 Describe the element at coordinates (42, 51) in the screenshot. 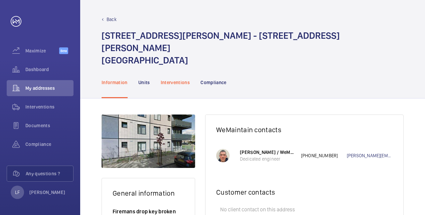

I see `span: Maximize` at that location.